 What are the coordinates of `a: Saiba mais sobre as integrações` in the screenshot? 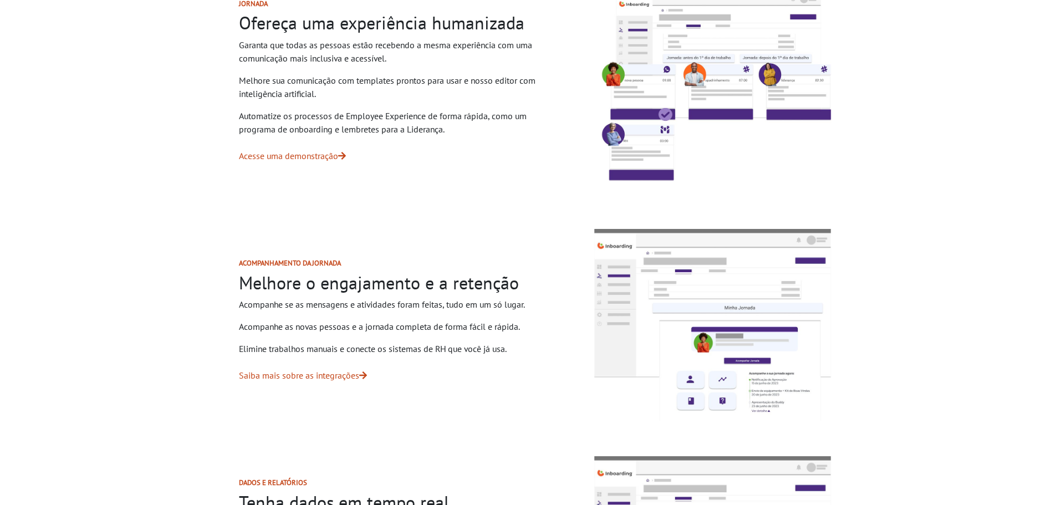 It's located at (303, 375).